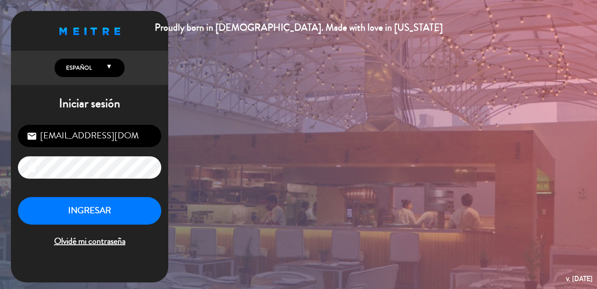  I want to click on span: Español, so click(78, 68).